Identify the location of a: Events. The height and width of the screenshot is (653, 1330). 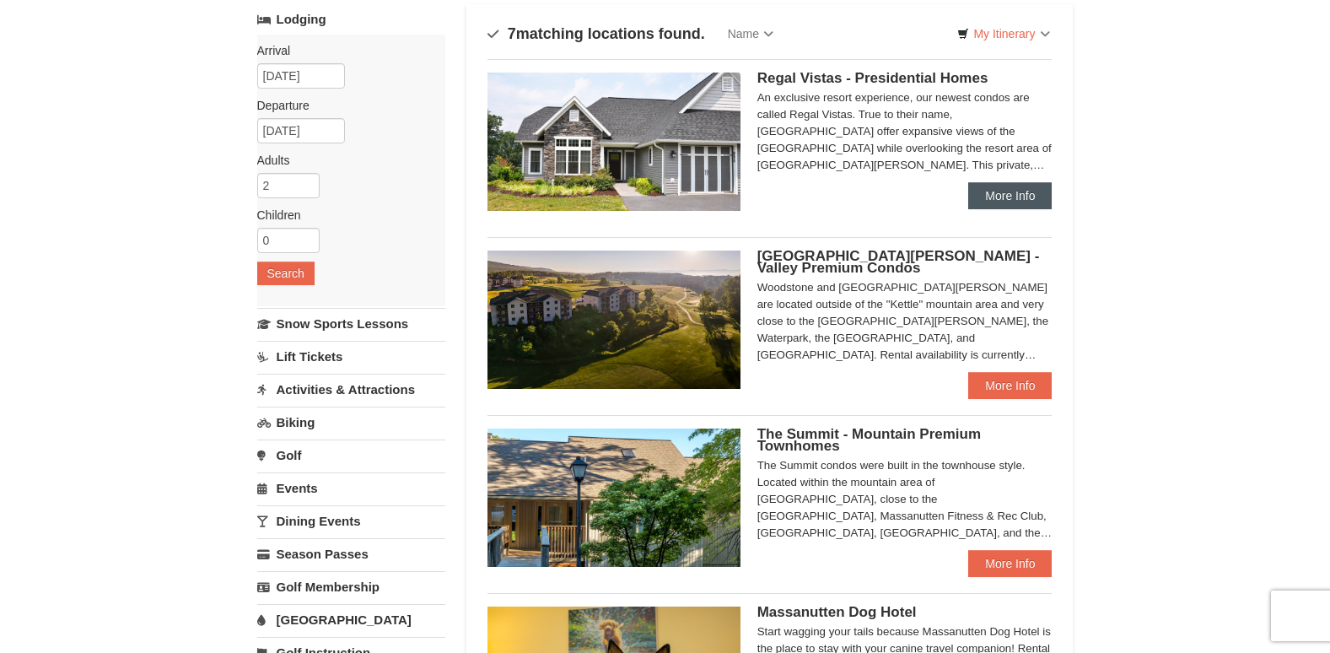
(351, 487).